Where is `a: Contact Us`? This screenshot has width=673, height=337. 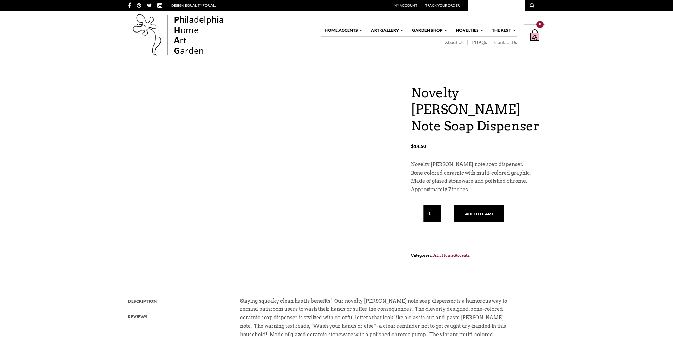 a: Contact Us is located at coordinates (504, 43).